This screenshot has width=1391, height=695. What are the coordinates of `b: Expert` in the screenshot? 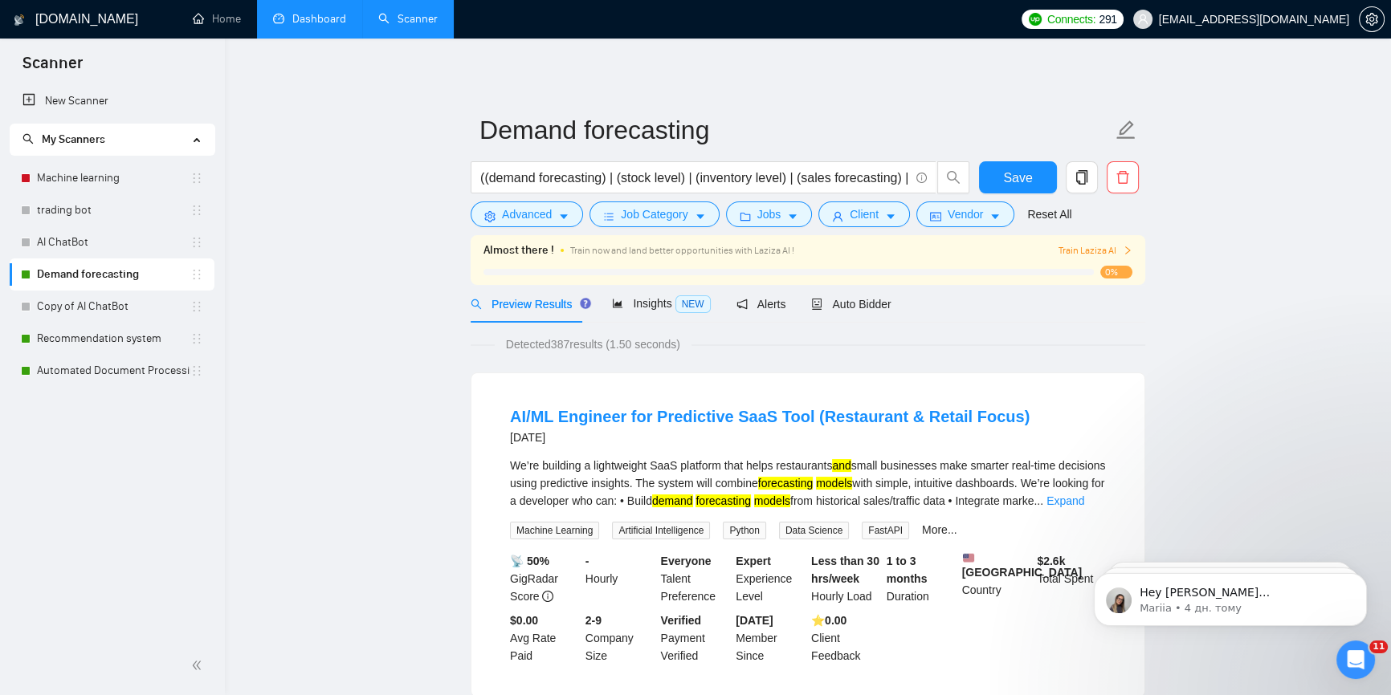 It's located at (753, 561).